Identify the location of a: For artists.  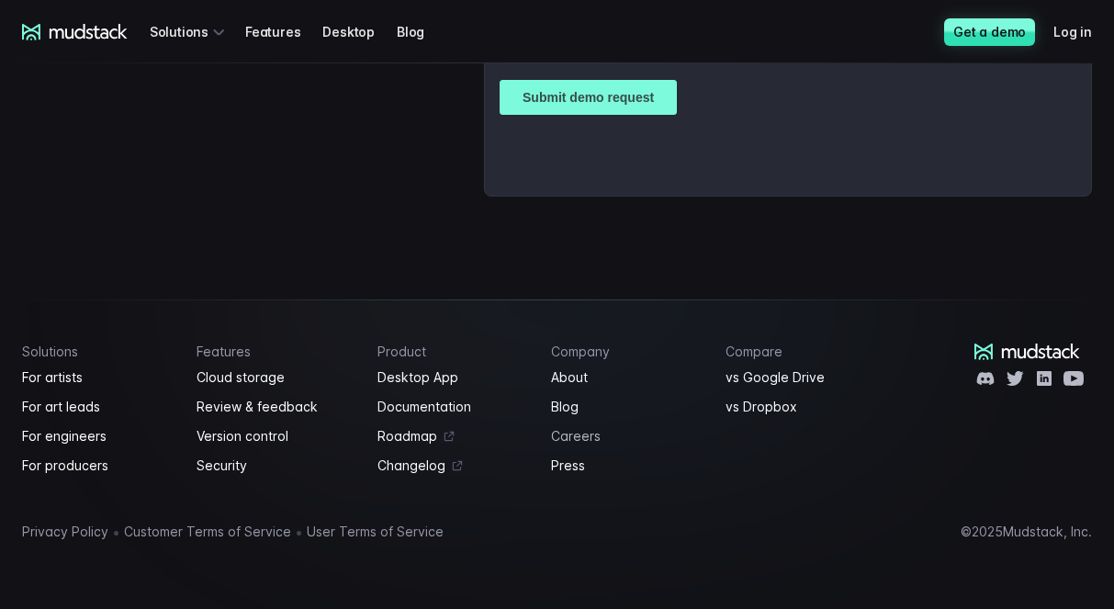
(98, 377).